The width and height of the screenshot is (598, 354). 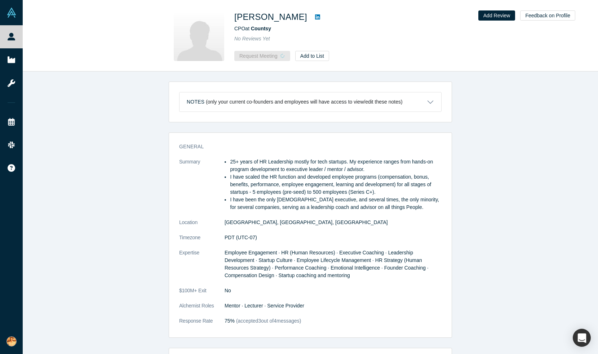 What do you see at coordinates (202, 226) in the screenshot?
I see `dt: Location` at bounding box center [202, 226].